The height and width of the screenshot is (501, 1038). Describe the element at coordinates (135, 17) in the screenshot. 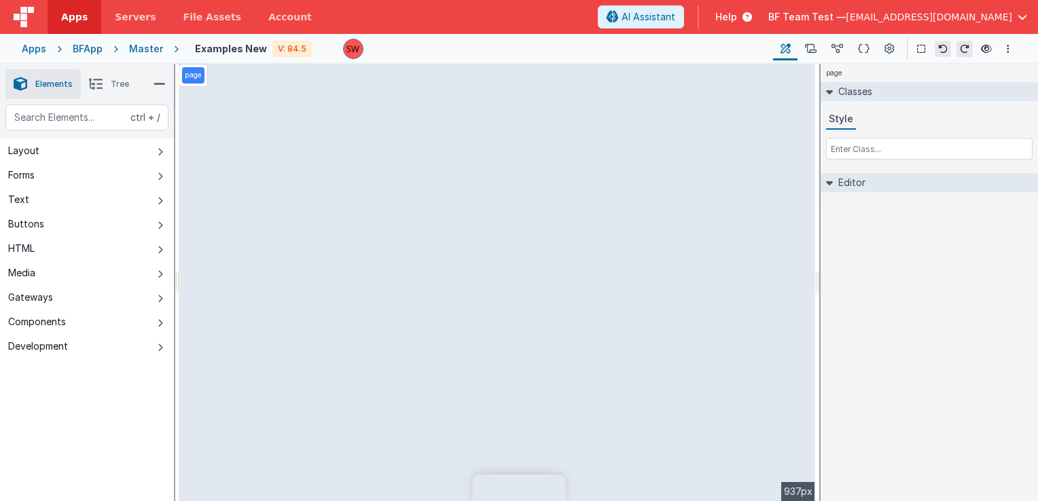

I see `span: Servers` at that location.